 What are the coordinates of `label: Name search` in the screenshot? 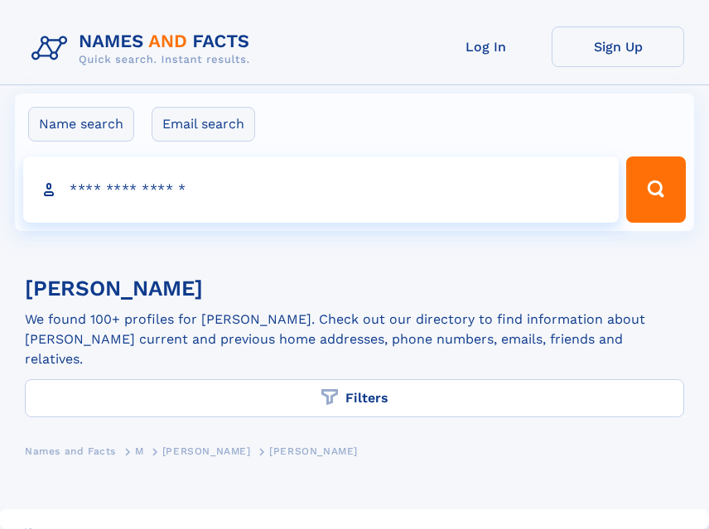 It's located at (81, 124).